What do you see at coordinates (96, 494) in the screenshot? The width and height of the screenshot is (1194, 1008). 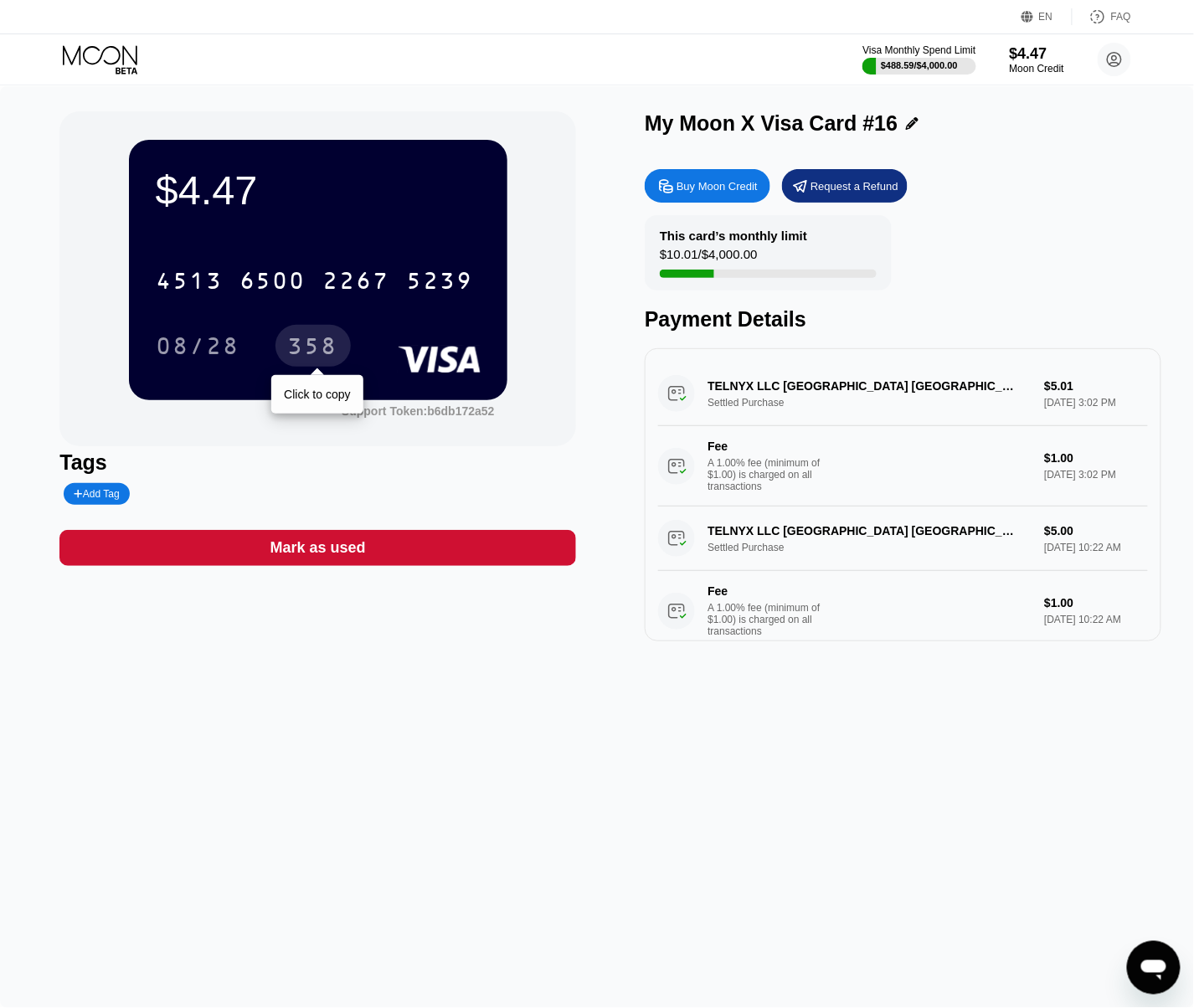 I see `div: Add Tag` at bounding box center [96, 494].